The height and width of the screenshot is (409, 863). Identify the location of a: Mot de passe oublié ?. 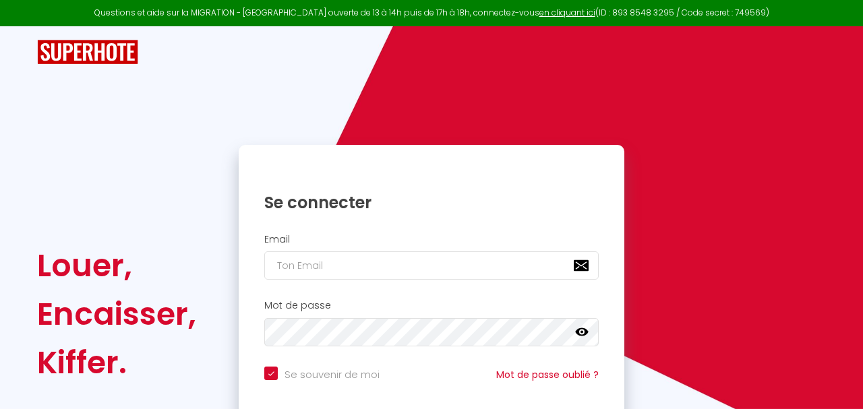
(548, 375).